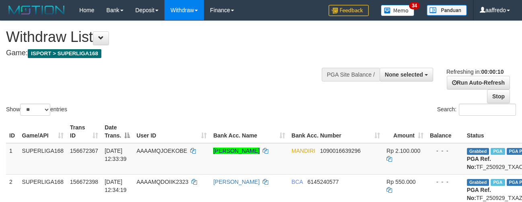 The image size is (522, 202). What do you see at coordinates (43, 131) in the screenshot?
I see `th: Game/API: activate to sort column ascending` at bounding box center [43, 131].